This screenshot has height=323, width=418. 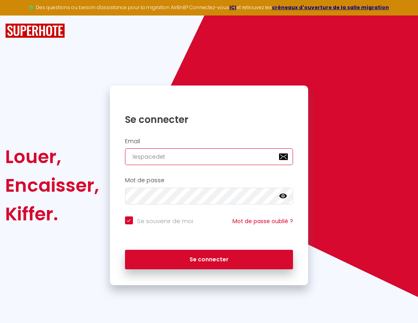 What do you see at coordinates (233, 7) in the screenshot?
I see `a: ICI` at bounding box center [233, 7].